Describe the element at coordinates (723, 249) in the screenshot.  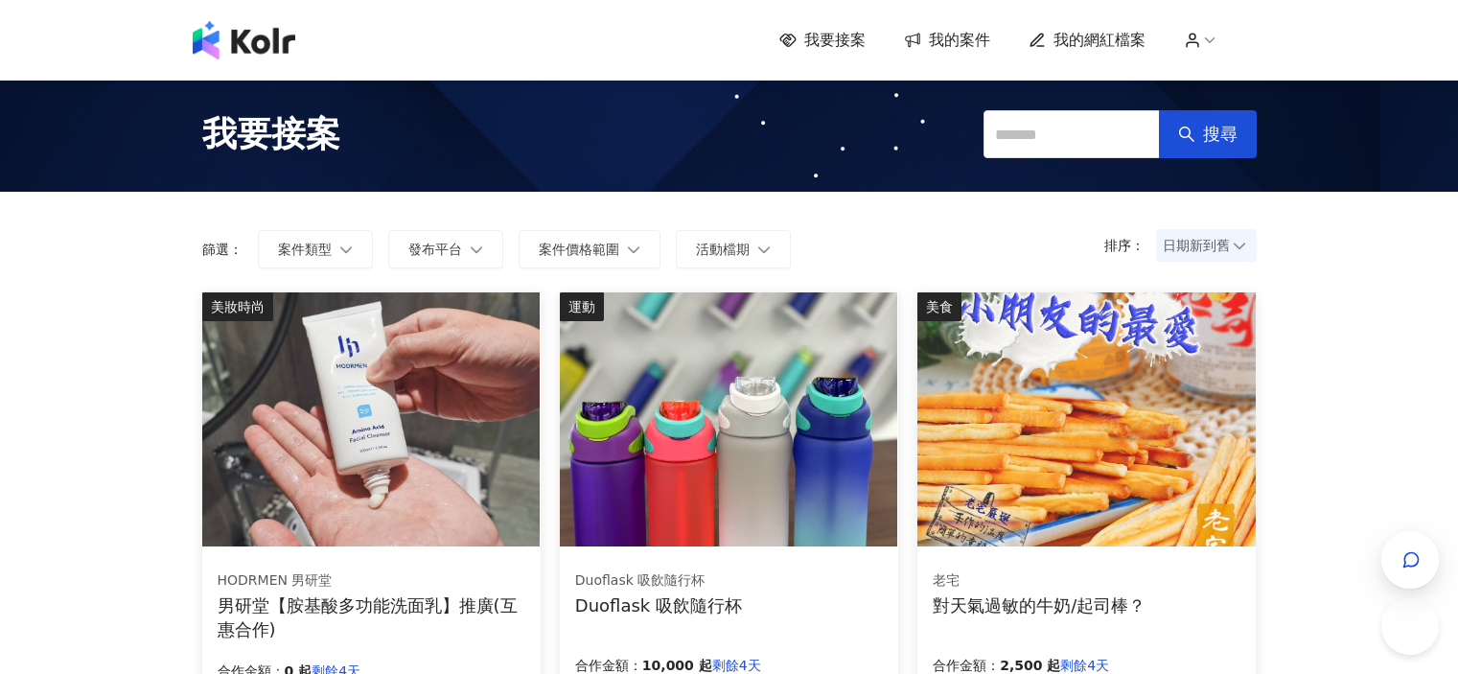
I see `span: 活動檔期` at that location.